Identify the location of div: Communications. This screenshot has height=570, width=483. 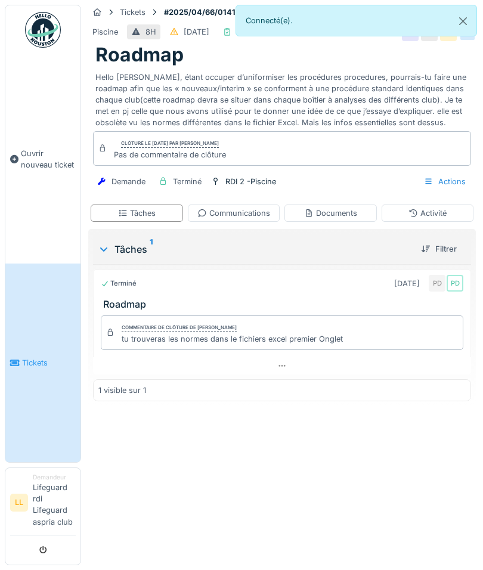
(234, 213).